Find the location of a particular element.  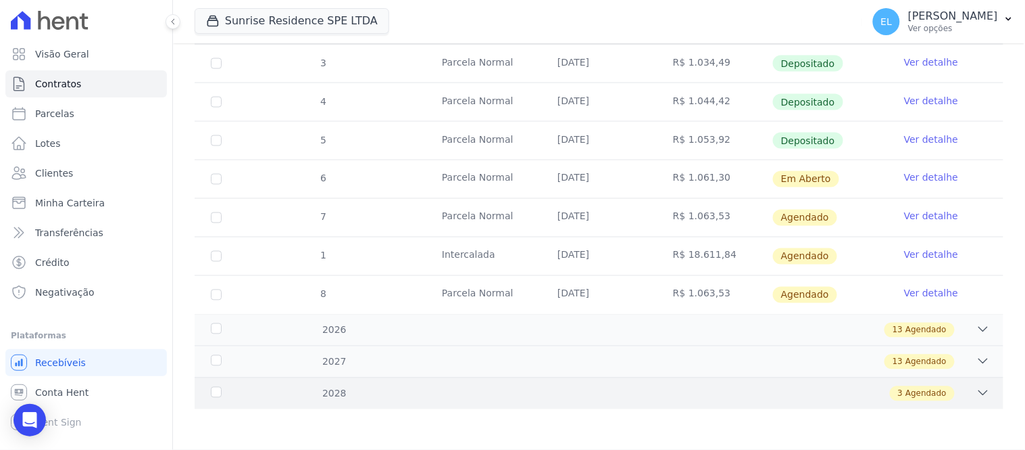

a: Negativação is located at coordinates (86, 292).